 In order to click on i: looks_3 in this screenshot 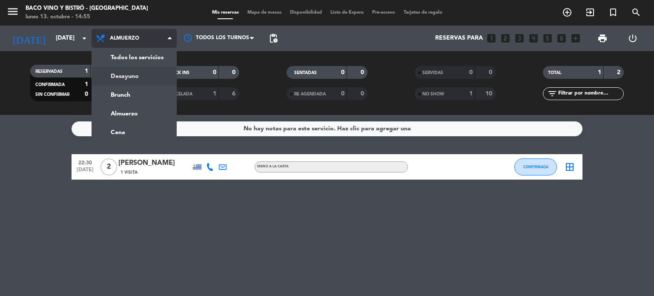, I will do `click(519, 38)`.